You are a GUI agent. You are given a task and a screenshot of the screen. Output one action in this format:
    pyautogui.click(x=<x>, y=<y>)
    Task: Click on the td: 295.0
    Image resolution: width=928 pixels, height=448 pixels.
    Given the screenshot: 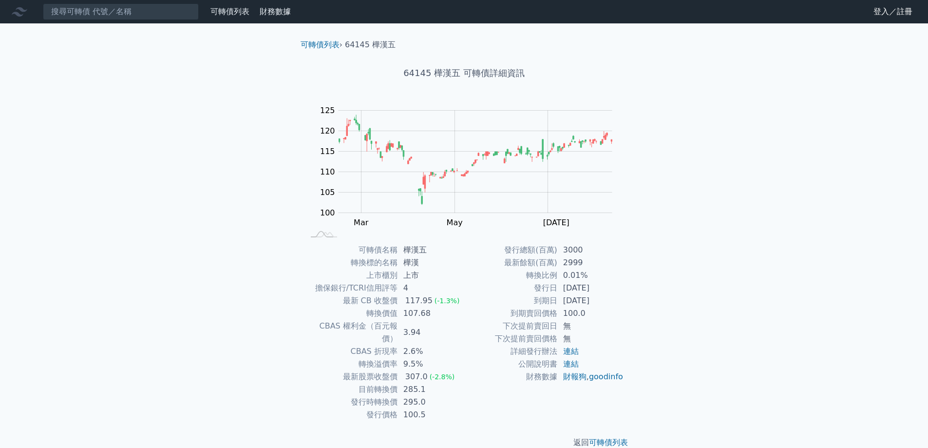 What is the action you would take?
    pyautogui.click(x=431, y=402)
    